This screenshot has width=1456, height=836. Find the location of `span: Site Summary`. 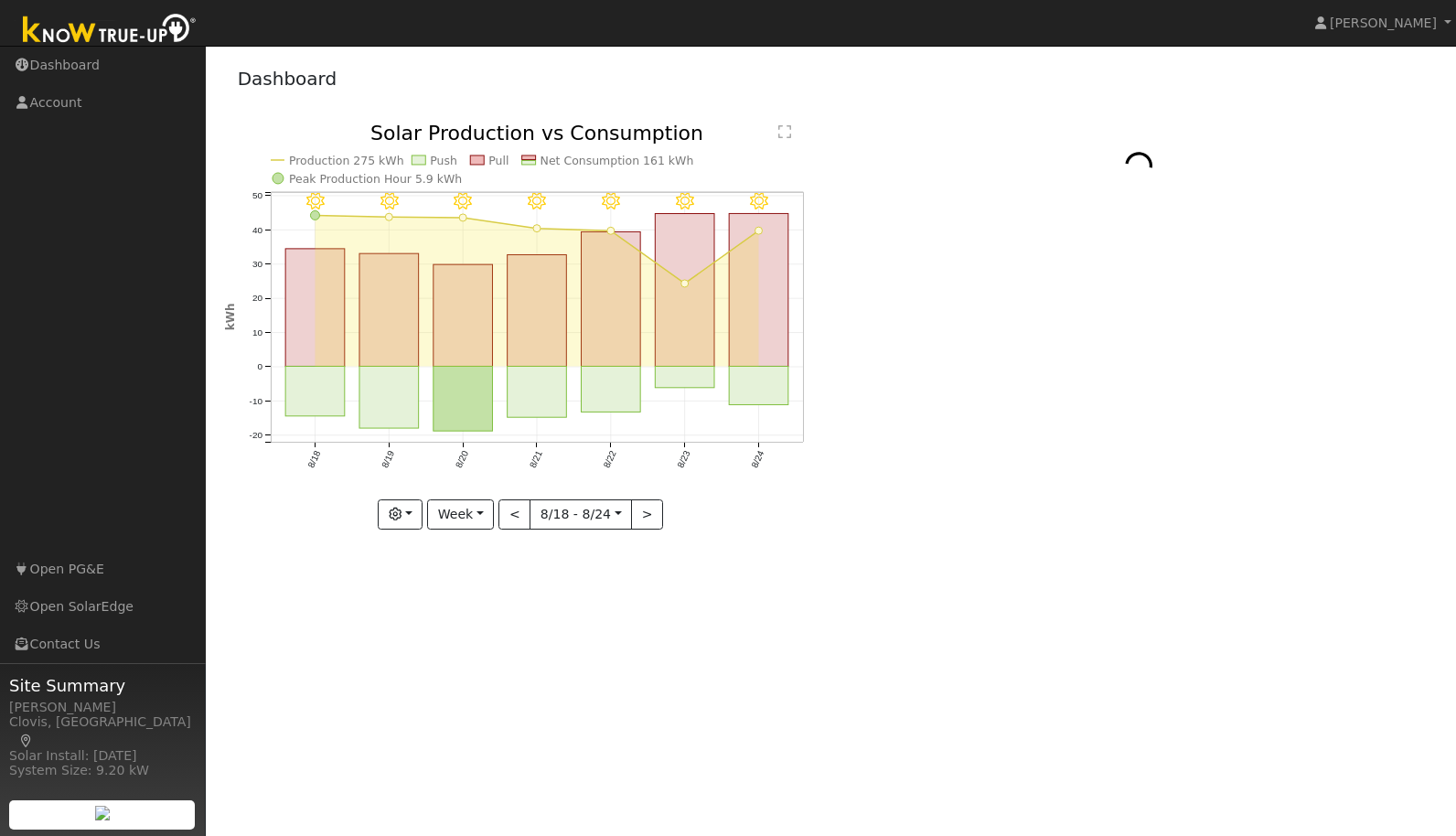

span: Site Summary is located at coordinates (103, 685).